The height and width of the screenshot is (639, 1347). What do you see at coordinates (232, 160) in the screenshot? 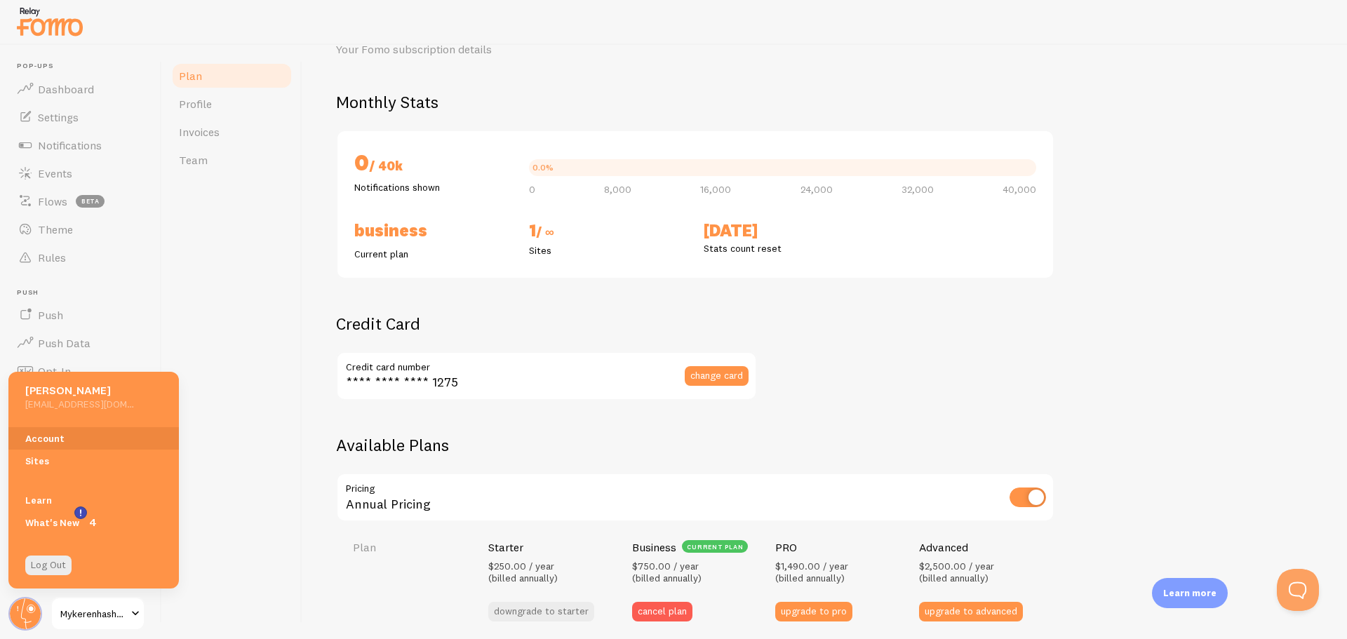
I see `a: Team` at bounding box center [232, 160].